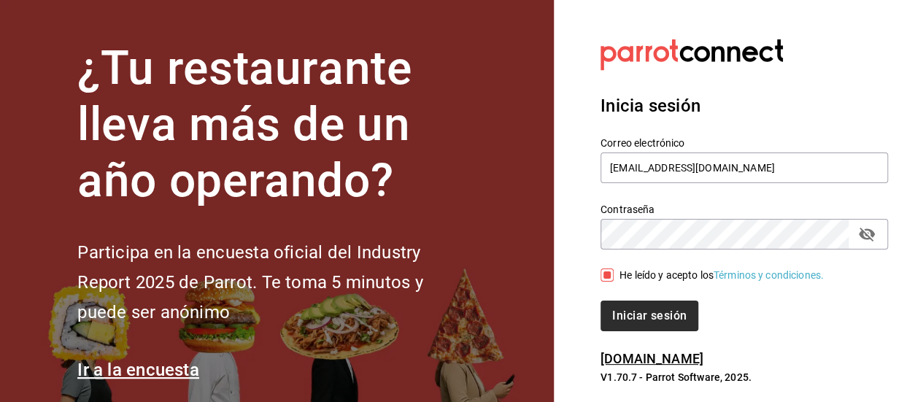  Describe the element at coordinates (768, 275) in the screenshot. I see `a: Términos y condiciones.` at that location.